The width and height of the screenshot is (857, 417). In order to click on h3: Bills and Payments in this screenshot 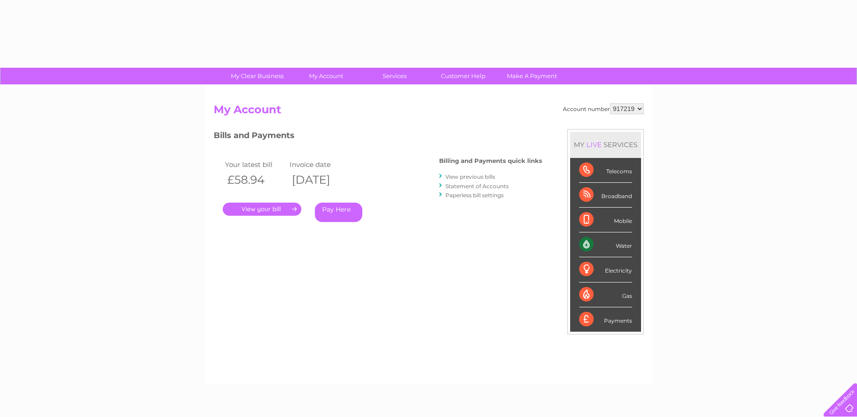, I will do `click(378, 137)`.